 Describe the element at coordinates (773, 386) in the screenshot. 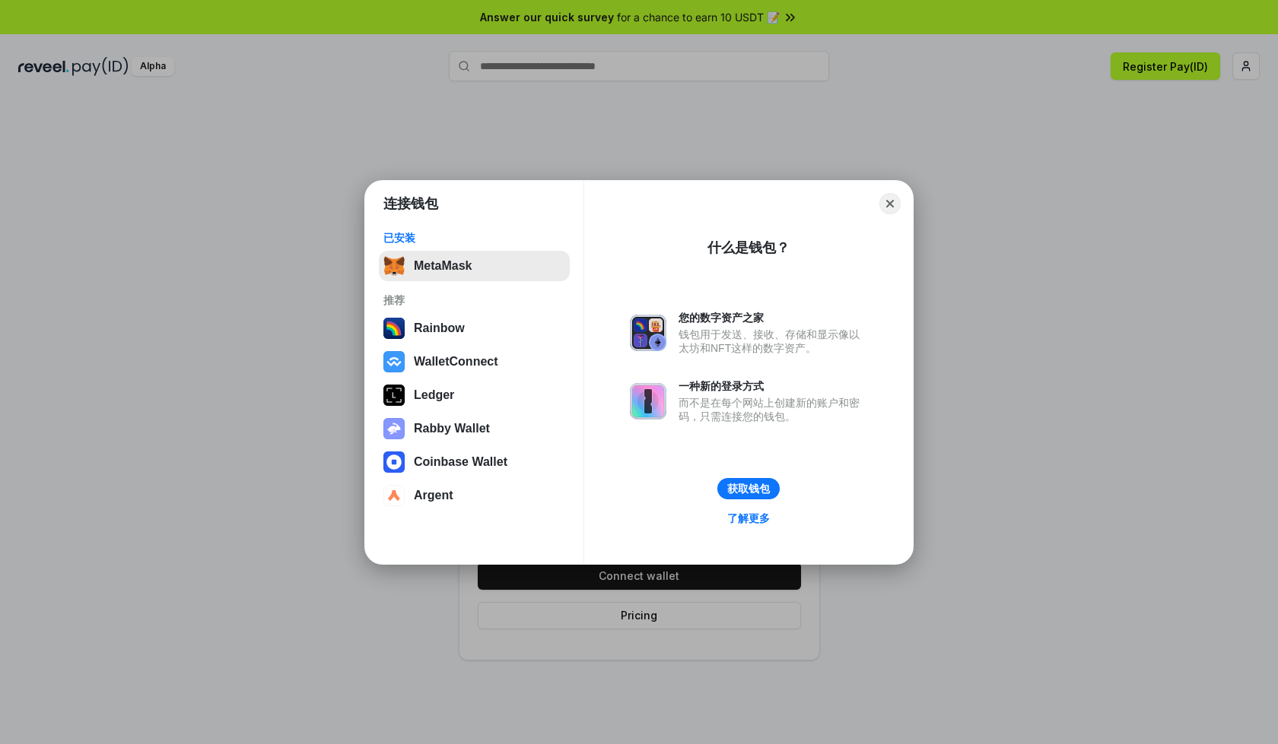

I see `div: 一种新的登录方式` at that location.